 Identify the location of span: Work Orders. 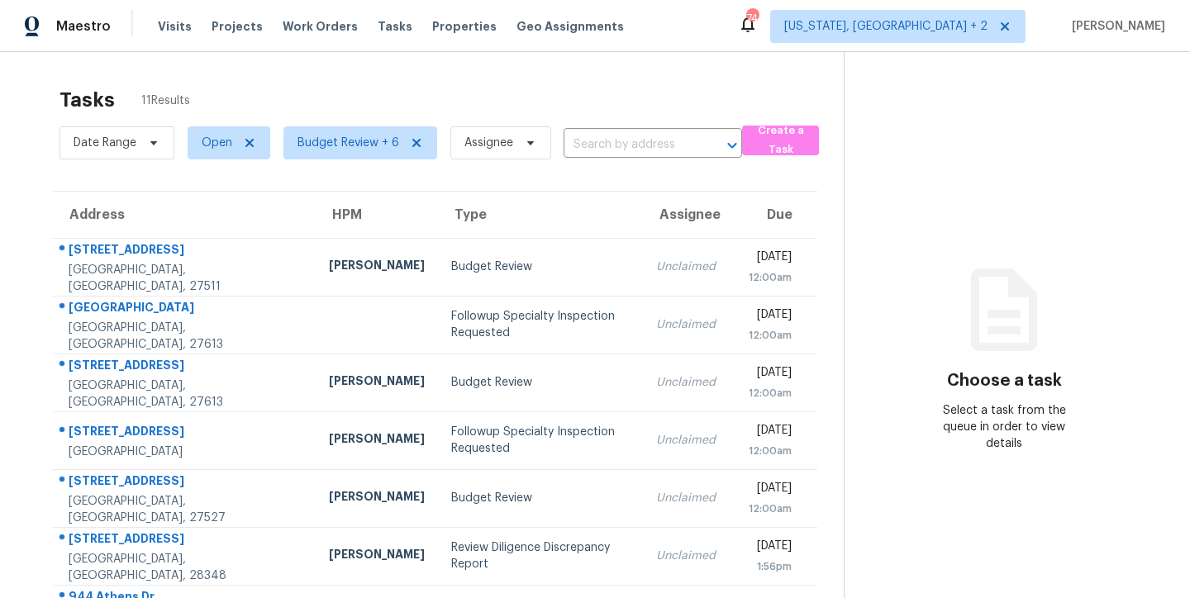
(320, 26).